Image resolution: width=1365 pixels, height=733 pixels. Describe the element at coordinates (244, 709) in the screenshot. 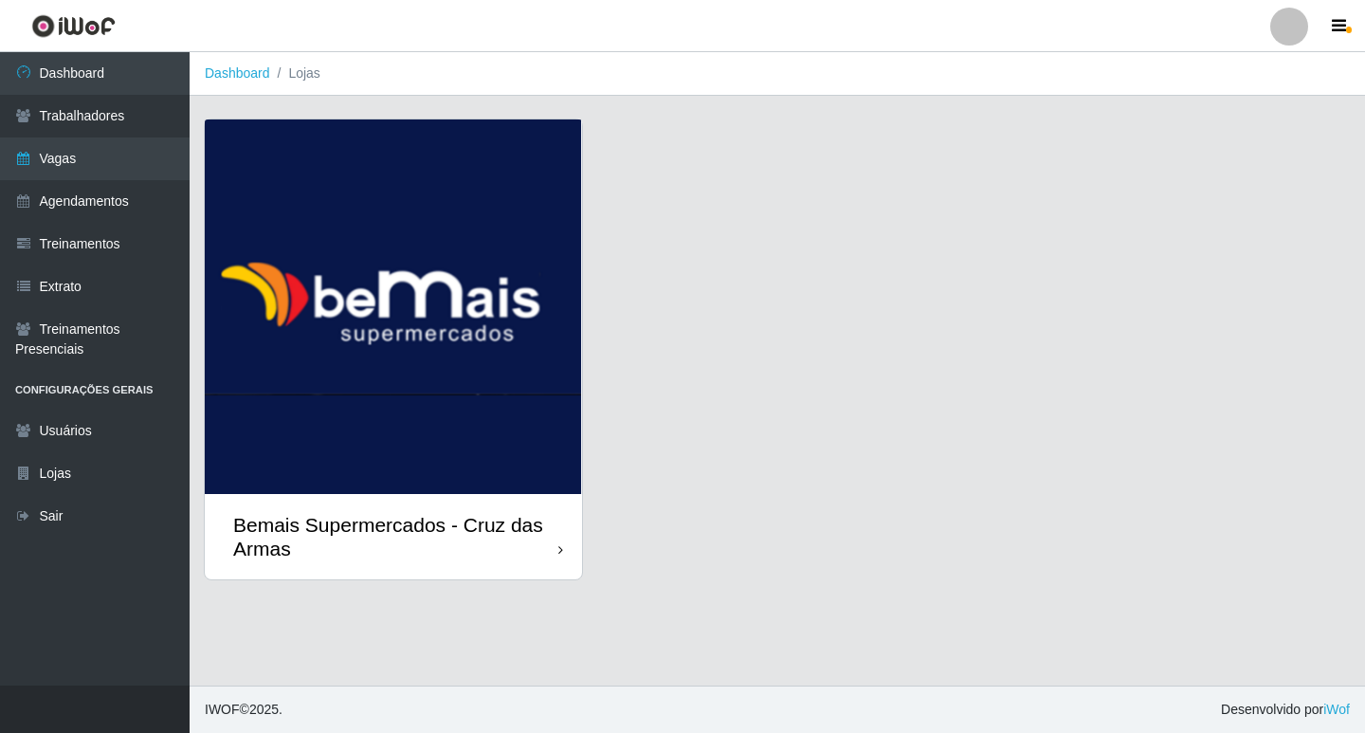

I see `span: © 2025 .` at that location.